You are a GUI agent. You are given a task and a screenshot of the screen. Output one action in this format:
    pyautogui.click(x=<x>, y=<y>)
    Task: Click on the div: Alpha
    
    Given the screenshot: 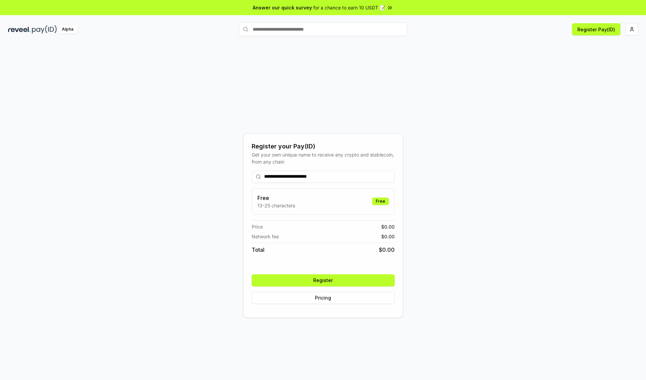 What is the action you would take?
    pyautogui.click(x=68, y=29)
    